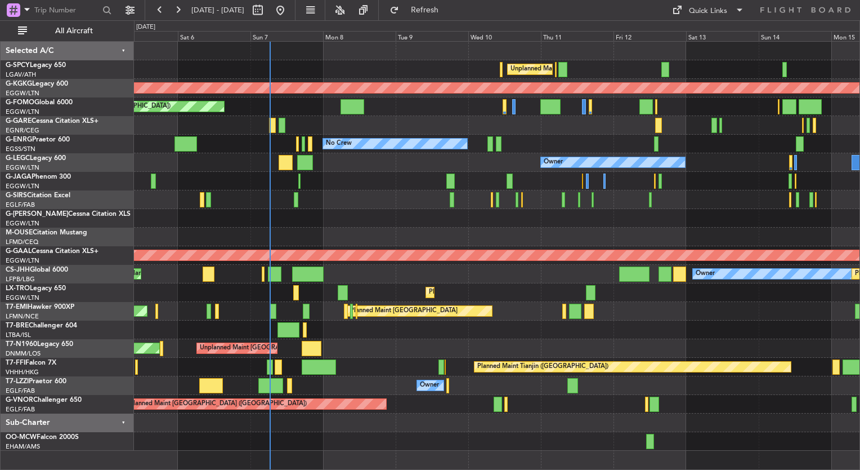  Describe the element at coordinates (16, 307) in the screenshot. I see `span: T7-EMI` at that location.